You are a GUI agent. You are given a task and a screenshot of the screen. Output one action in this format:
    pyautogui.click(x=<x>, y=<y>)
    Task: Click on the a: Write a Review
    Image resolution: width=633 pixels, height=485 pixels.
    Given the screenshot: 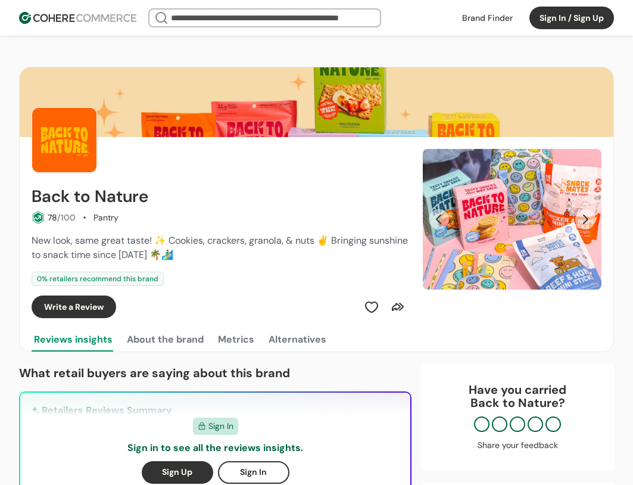 What is the action you would take?
    pyautogui.click(x=74, y=307)
    